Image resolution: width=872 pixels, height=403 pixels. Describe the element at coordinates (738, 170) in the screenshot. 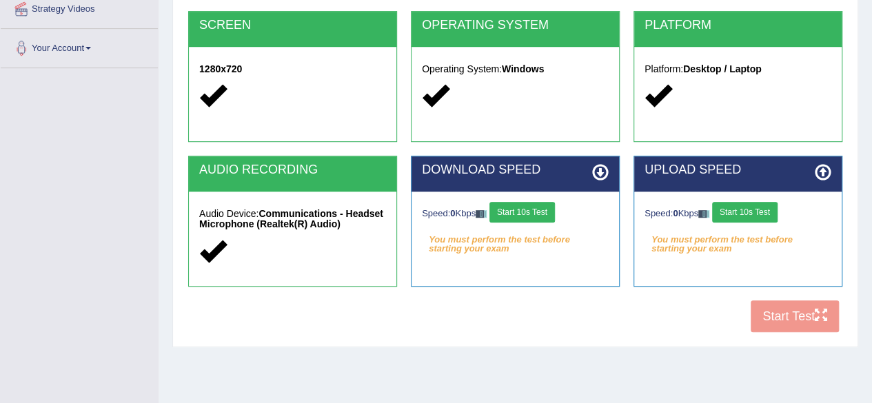

I see `h2: UPLOAD SPEED` at that location.